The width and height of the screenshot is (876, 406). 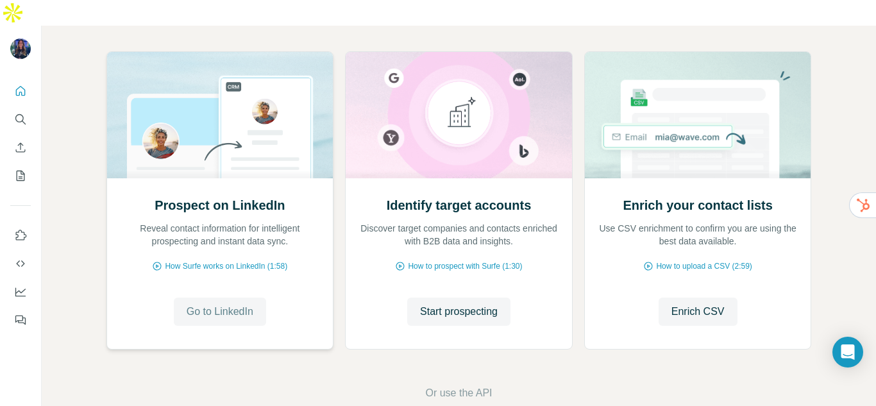 I want to click on div: Open Intercom Messenger, so click(x=848, y=352).